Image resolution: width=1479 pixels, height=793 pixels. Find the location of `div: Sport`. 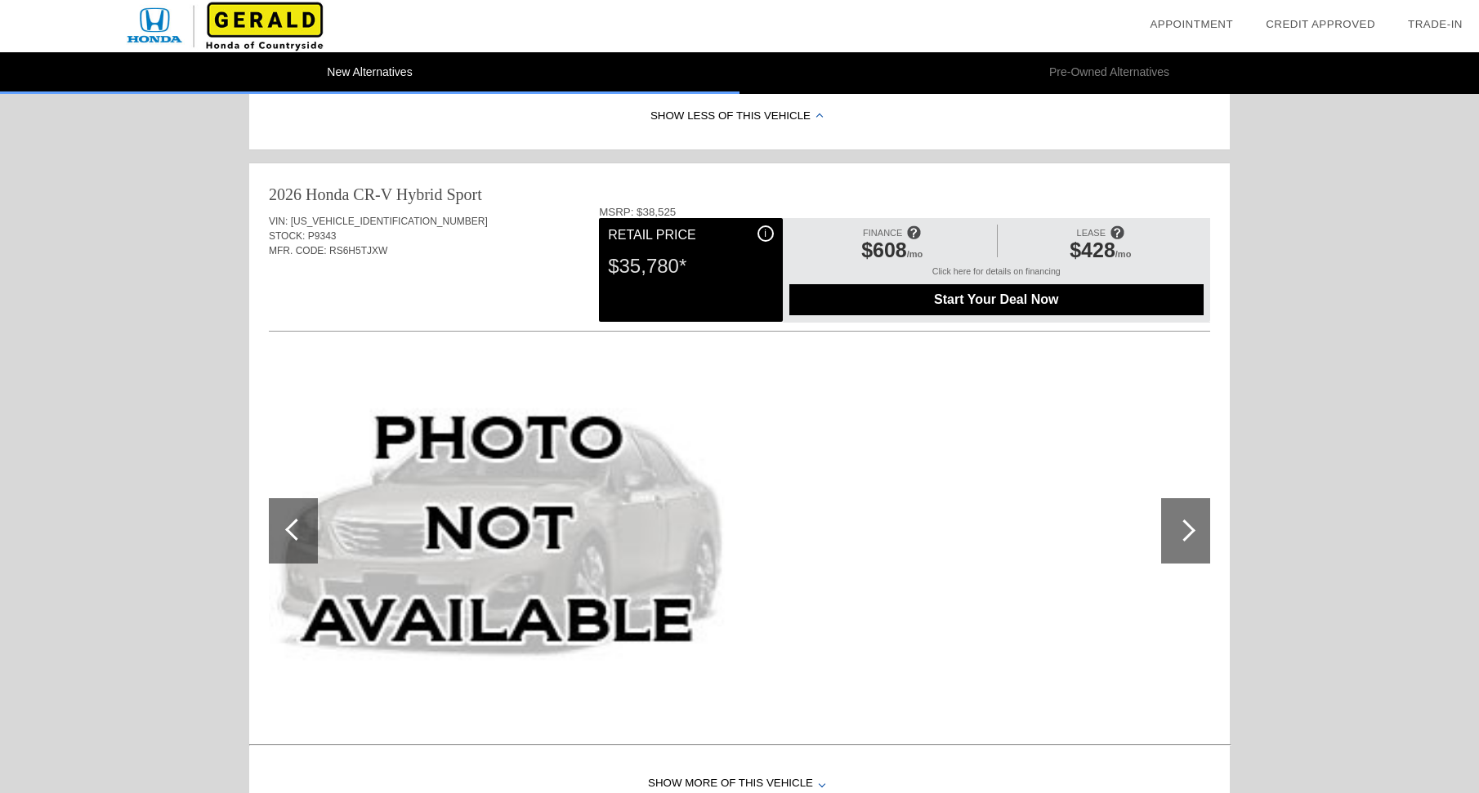

div: Sport is located at coordinates (463, 194).